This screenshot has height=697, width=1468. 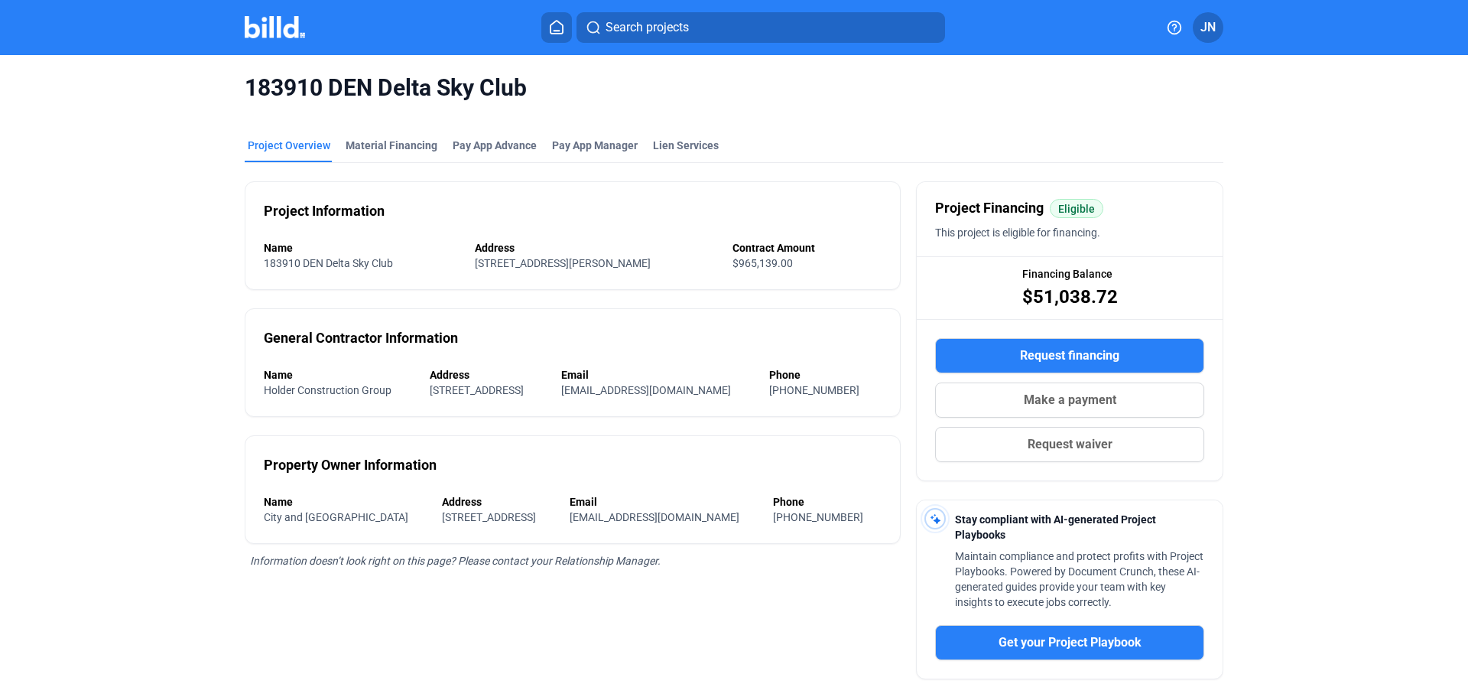 What do you see at coordinates (1208, 28) in the screenshot?
I see `button: JN` at bounding box center [1208, 28].